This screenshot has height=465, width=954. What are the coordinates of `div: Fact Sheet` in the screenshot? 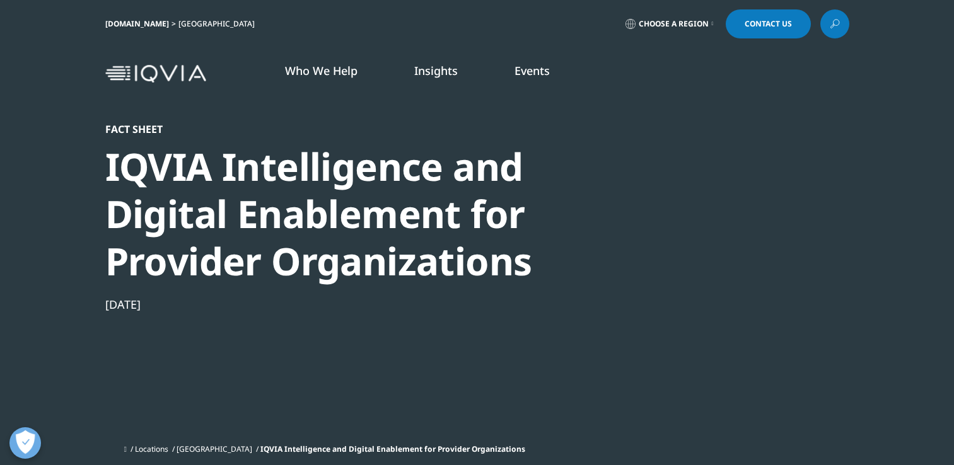 It's located at (322, 129).